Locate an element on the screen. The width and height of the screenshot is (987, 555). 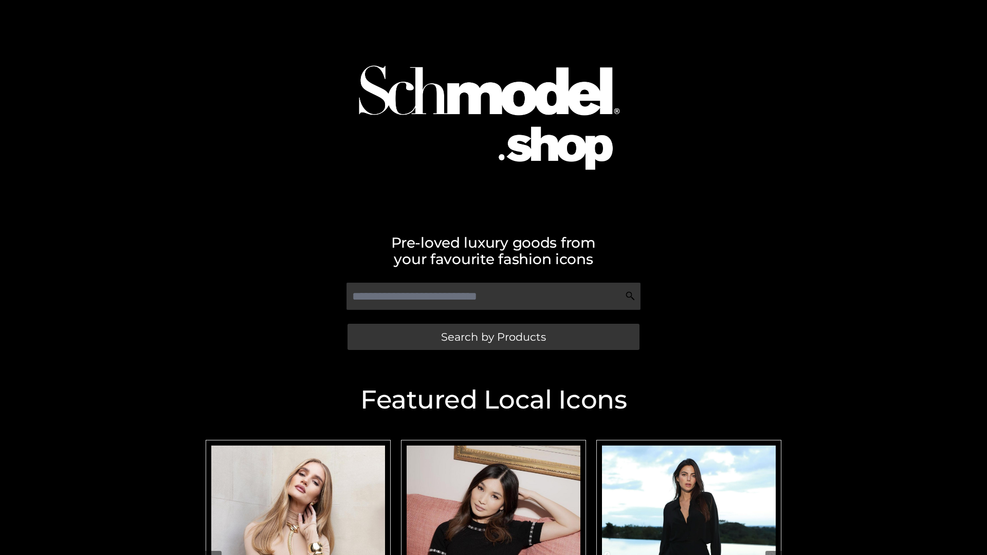
a: Search by Products is located at coordinates (493, 337).